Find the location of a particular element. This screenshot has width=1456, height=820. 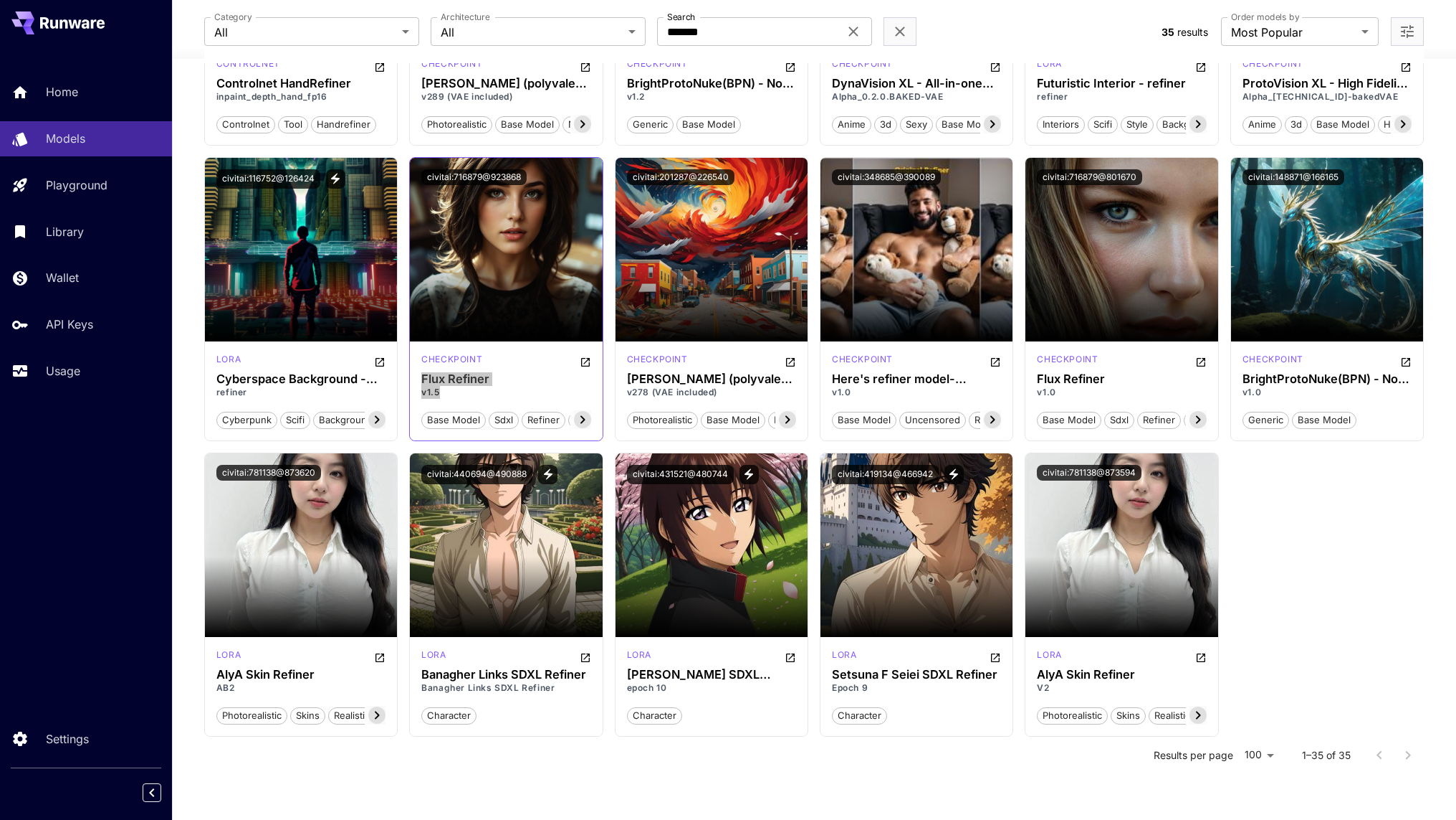

span: sexy is located at coordinates (917, 125).